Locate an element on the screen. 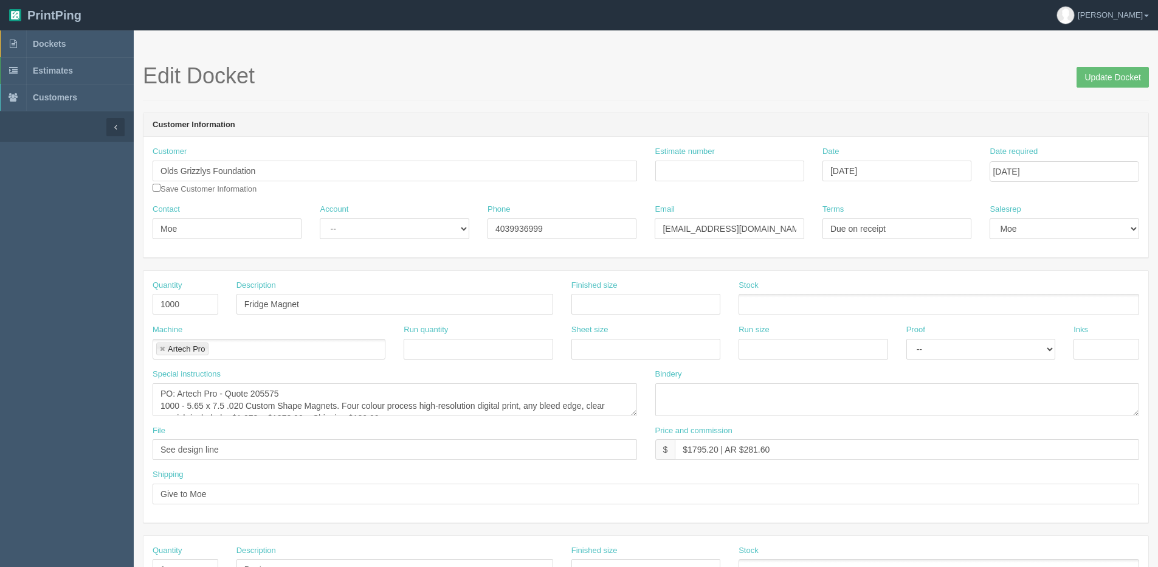  header: Customer Information is located at coordinates (646, 125).